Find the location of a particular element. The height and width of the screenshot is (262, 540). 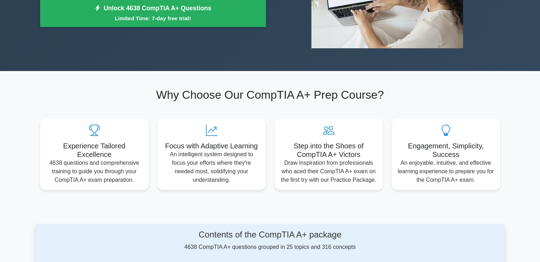

div: 4638 CompTIA A+ questions grouped in 25 topics and 316 concepts is located at coordinates (270, 240).